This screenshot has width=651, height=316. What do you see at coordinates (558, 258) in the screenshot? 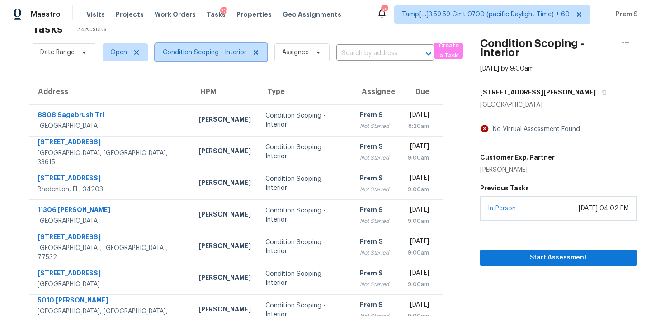
I see `button: Start Assessment` at bounding box center [558, 258].